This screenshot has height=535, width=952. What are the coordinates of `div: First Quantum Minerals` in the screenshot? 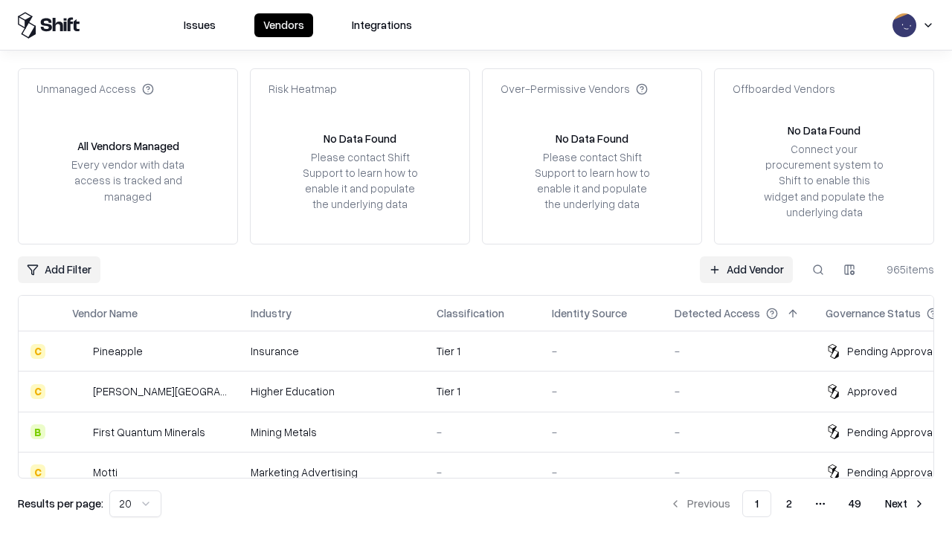 It's located at (149, 432).